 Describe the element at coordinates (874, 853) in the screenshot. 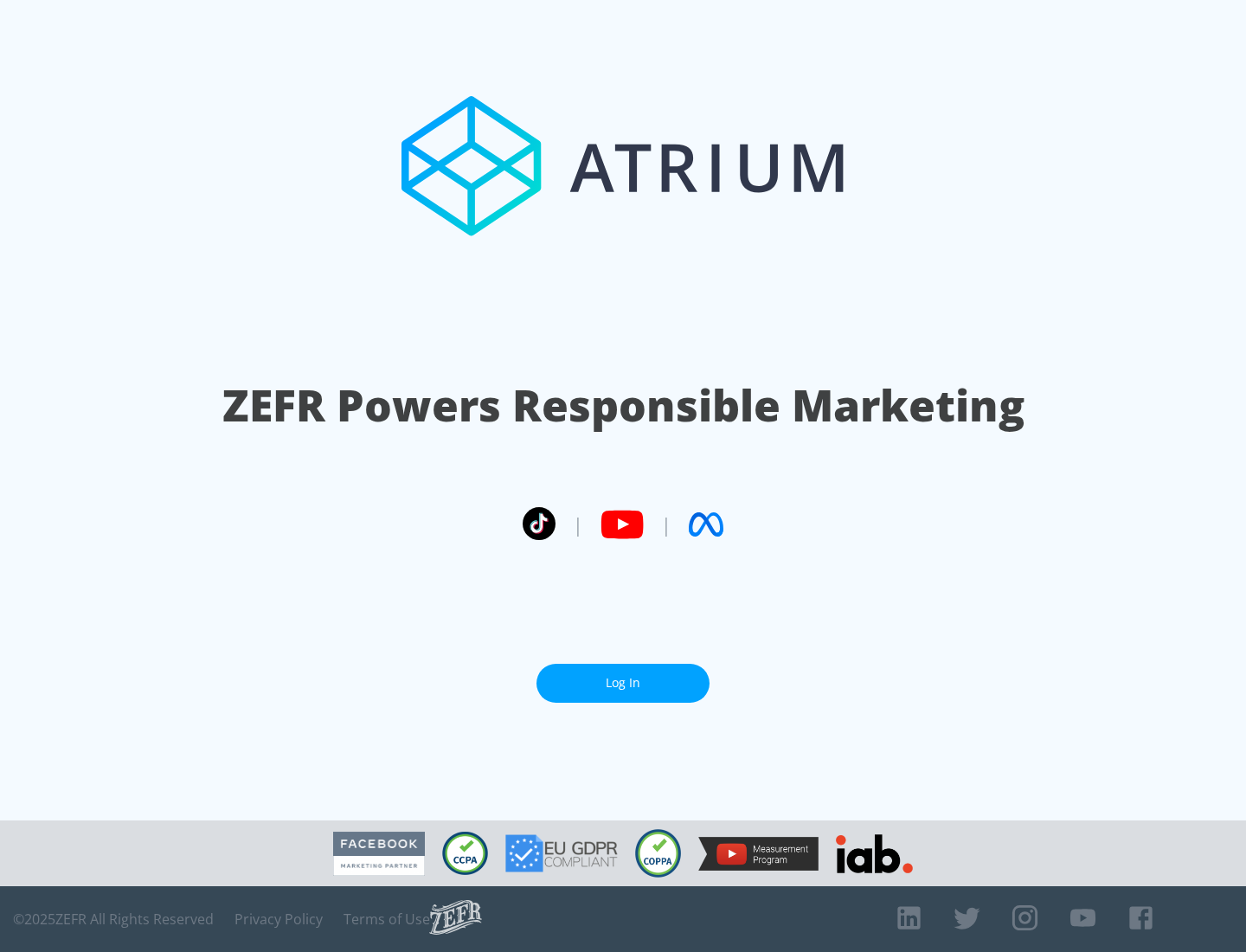

I see `img: IAB` at that location.